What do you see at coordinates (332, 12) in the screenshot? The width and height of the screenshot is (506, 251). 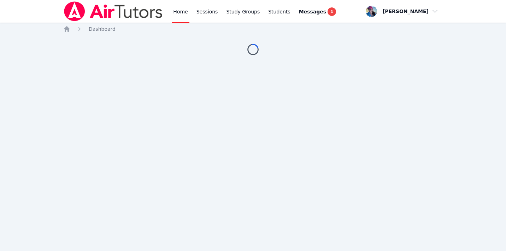 I see `span: 1` at bounding box center [332, 12].